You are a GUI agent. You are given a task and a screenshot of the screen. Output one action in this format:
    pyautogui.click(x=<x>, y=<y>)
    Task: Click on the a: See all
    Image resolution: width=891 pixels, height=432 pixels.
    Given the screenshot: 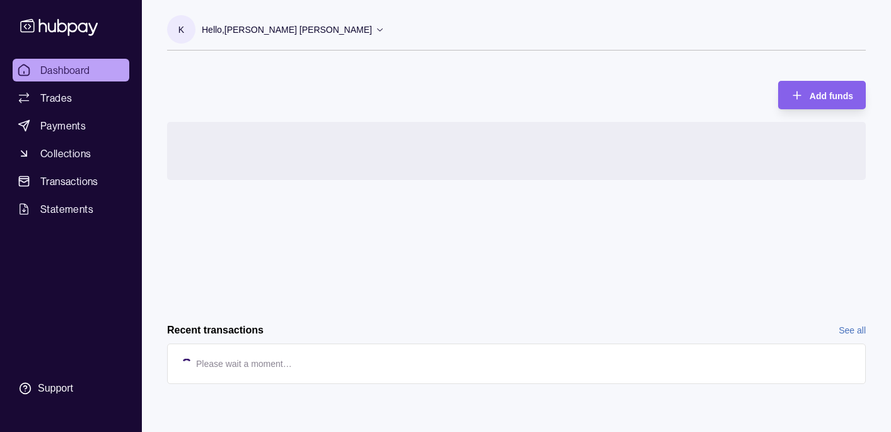 What is the action you would take?
    pyautogui.click(x=852, y=330)
    